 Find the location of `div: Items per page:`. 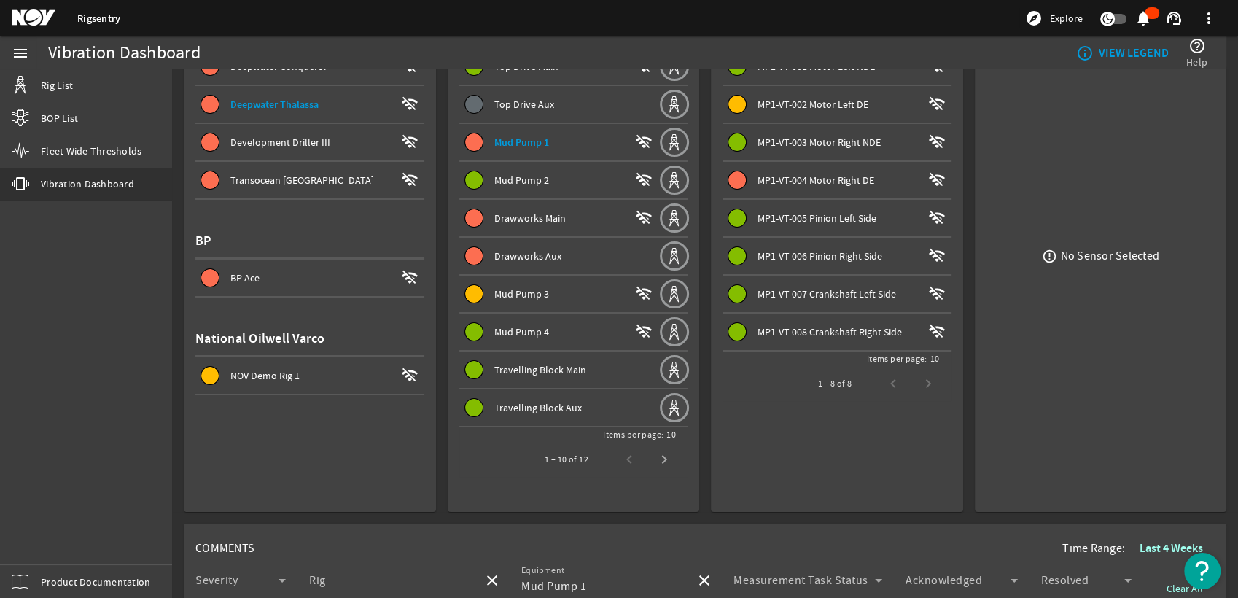

div: Items per page: is located at coordinates (633, 434).